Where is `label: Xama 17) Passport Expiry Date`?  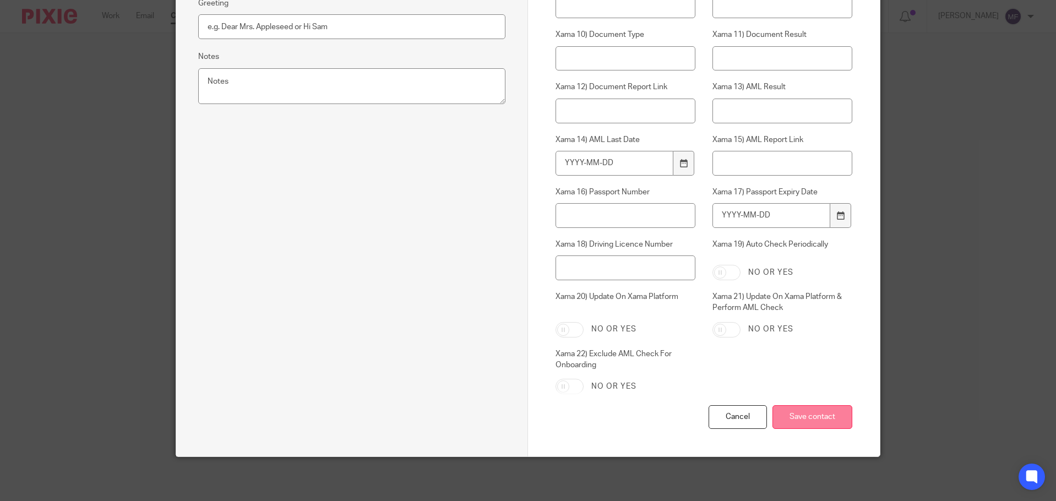 label: Xama 17) Passport Expiry Date is located at coordinates (783, 192).